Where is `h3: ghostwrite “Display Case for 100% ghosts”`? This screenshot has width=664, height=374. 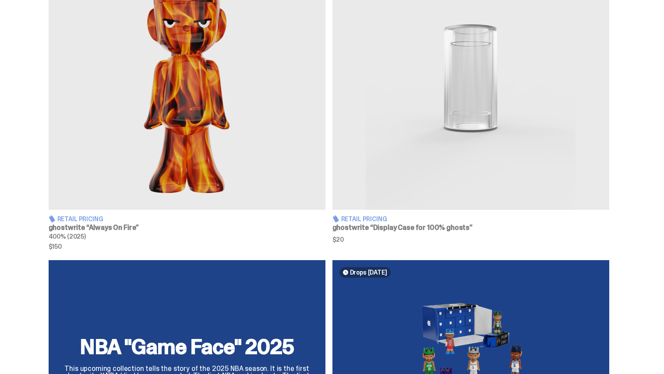 h3: ghostwrite “Display Case for 100% ghosts” is located at coordinates (471, 228).